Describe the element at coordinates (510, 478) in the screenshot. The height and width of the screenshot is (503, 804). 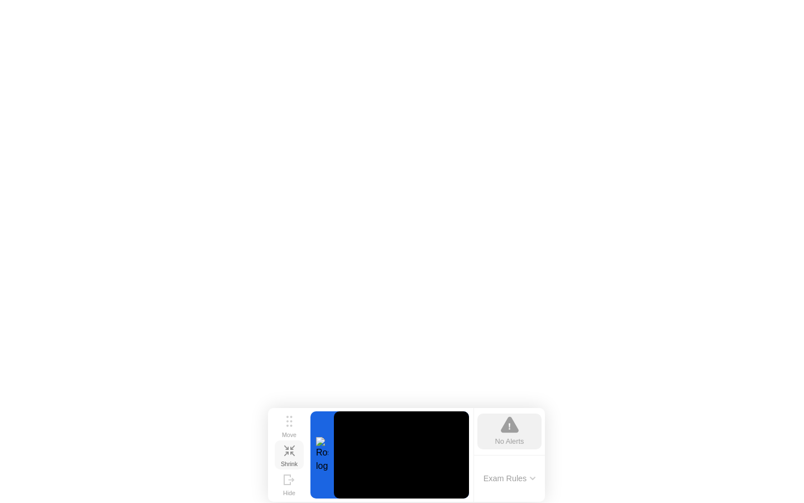
I see `button: Exam Rules` at that location.